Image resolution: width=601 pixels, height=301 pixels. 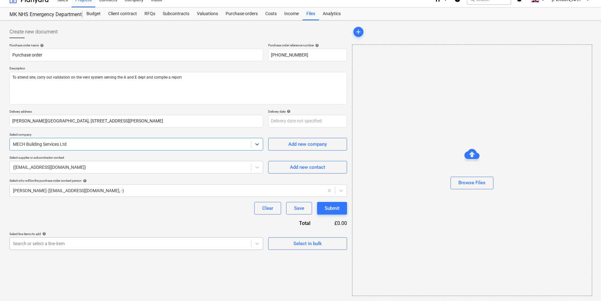 What do you see at coordinates (299, 208) in the screenshot?
I see `div: Save` at bounding box center [299, 208].